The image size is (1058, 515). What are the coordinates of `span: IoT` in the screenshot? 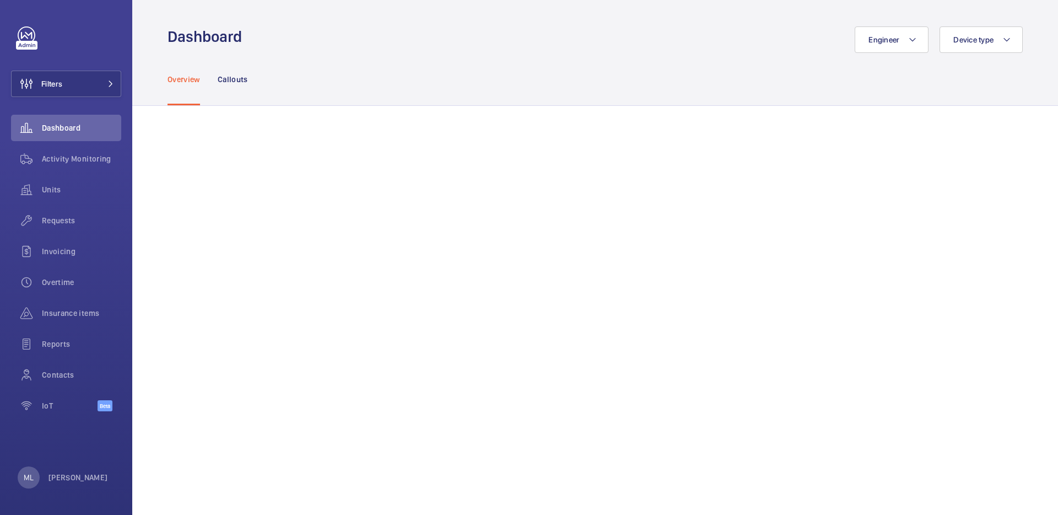 It's located at (69, 406).